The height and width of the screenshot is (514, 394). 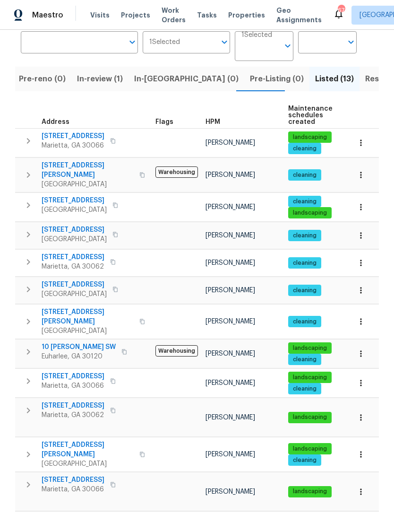 I want to click on span: Euharlee, GA 30120, so click(x=78, y=356).